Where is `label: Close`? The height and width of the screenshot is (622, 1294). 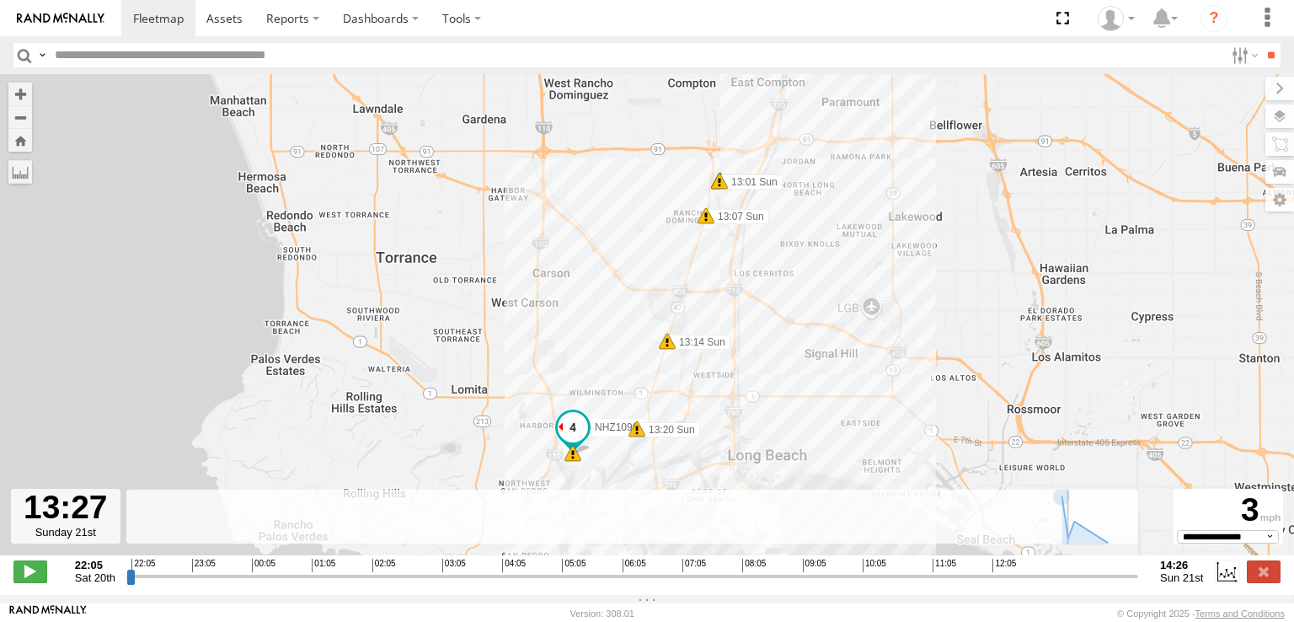 label: Close is located at coordinates (1263, 571).